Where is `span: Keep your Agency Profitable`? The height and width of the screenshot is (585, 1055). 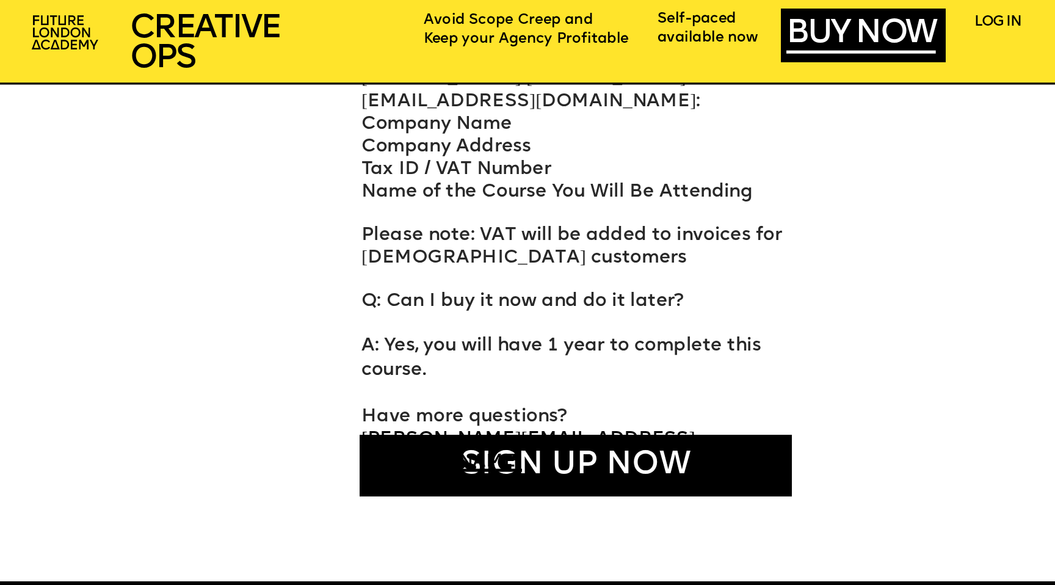 span: Keep your Agency Profitable is located at coordinates (526, 38).